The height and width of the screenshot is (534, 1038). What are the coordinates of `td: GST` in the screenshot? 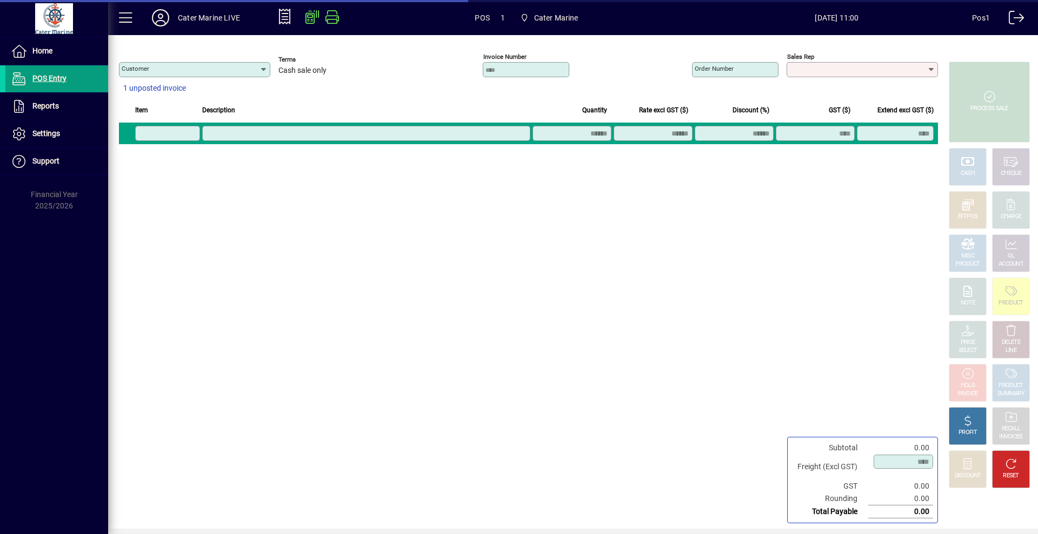 It's located at (830, 486).